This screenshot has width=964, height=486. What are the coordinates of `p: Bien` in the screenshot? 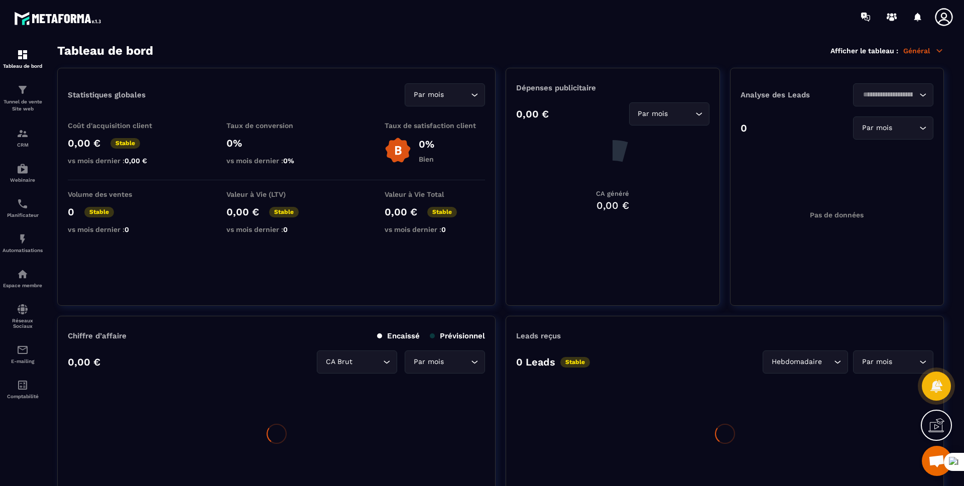 It's located at (426, 159).